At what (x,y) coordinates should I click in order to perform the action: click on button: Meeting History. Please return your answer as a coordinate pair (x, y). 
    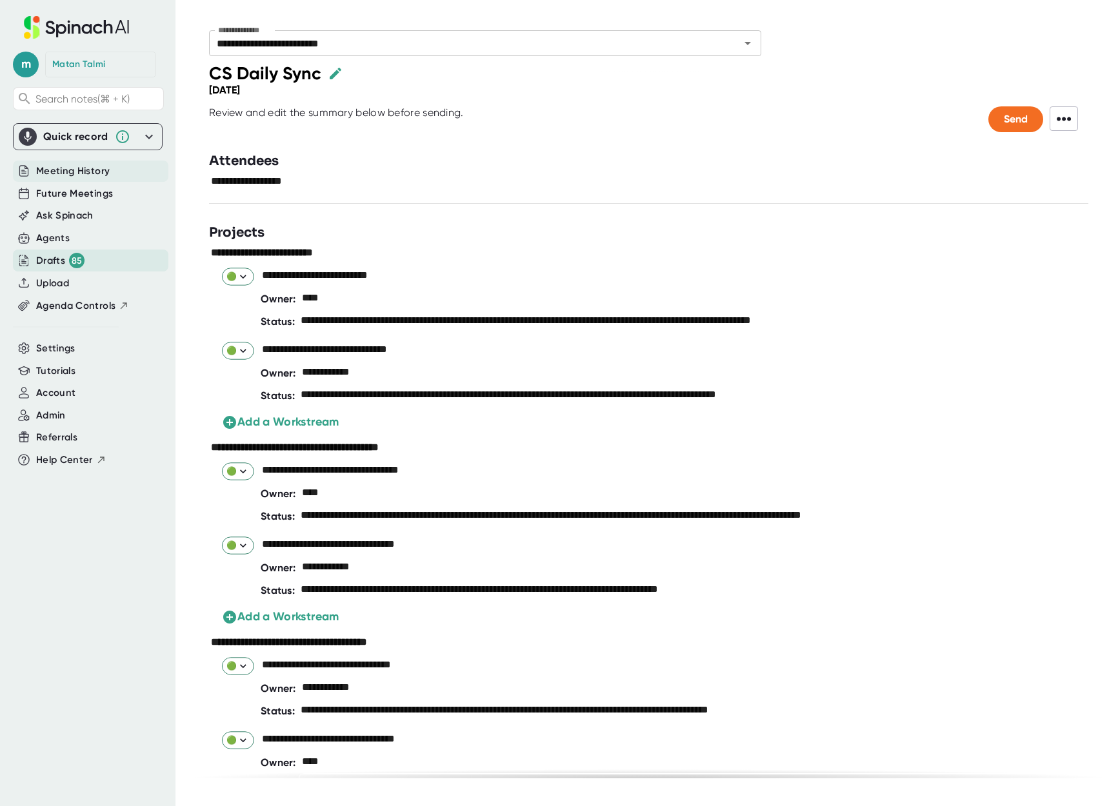
    Looking at the image, I should click on (73, 171).